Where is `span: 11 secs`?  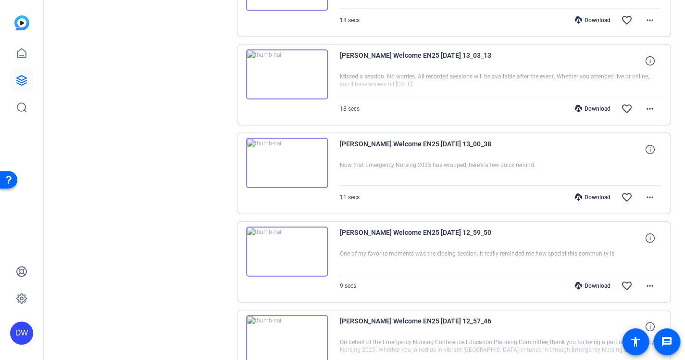 span: 11 secs is located at coordinates (350, 197).